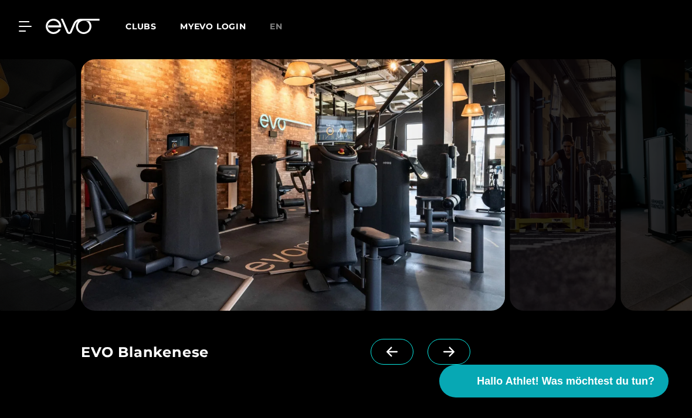  What do you see at coordinates (566, 381) in the screenshot?
I see `span: Hallo Athlet! Was möchtest du tun?` at bounding box center [566, 381].